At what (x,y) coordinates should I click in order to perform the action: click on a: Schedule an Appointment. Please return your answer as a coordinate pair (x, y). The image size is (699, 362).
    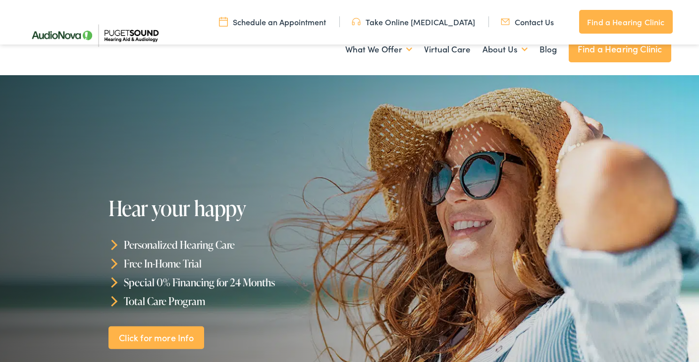
    Looking at the image, I should click on (272, 22).